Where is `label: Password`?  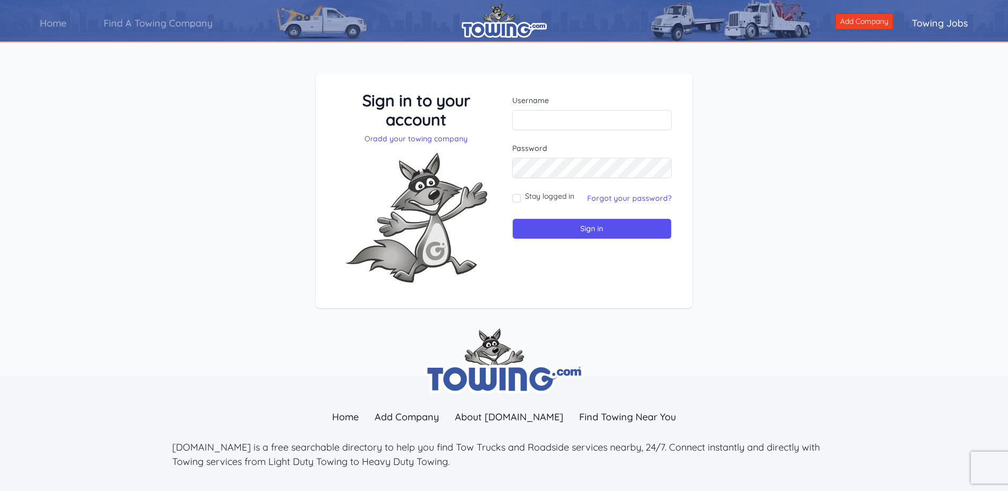 label: Password is located at coordinates (592, 148).